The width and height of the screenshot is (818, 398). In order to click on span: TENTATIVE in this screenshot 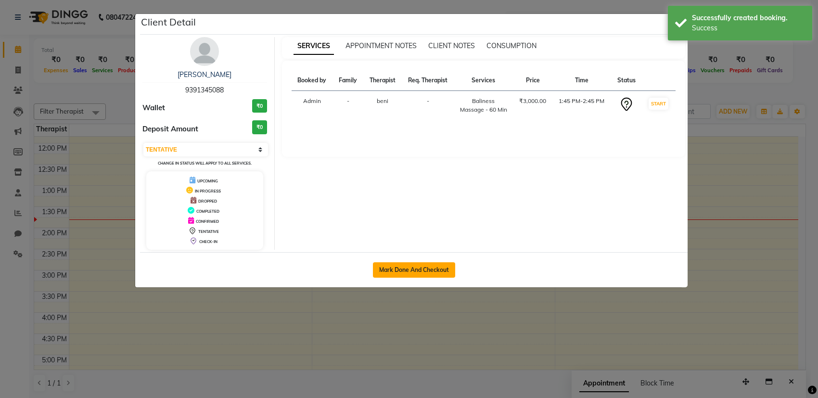, I will do `click(208, 232)`.